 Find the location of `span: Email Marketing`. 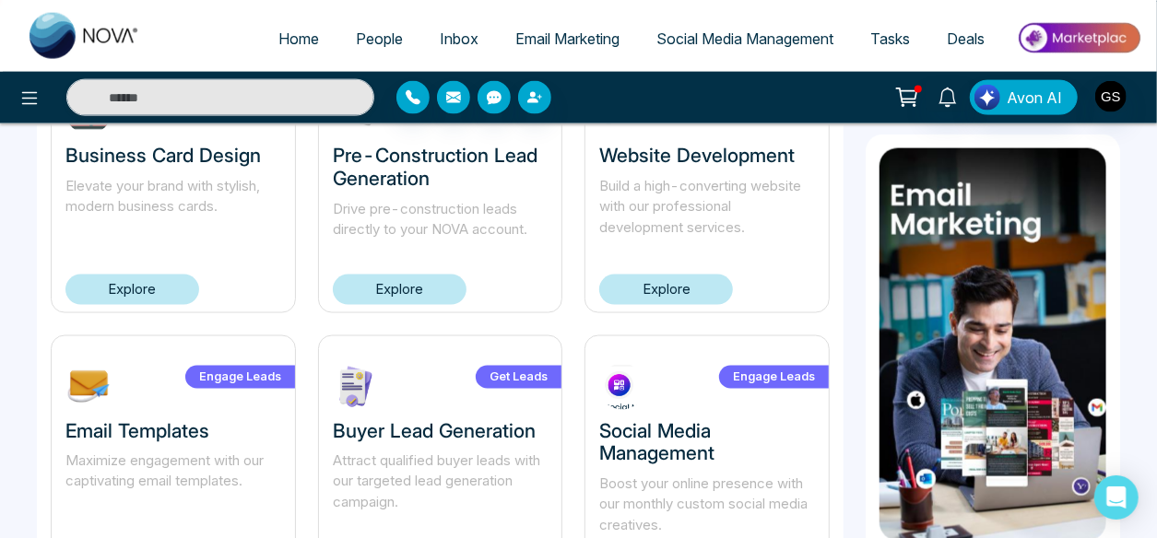

span: Email Marketing is located at coordinates (567, 39).